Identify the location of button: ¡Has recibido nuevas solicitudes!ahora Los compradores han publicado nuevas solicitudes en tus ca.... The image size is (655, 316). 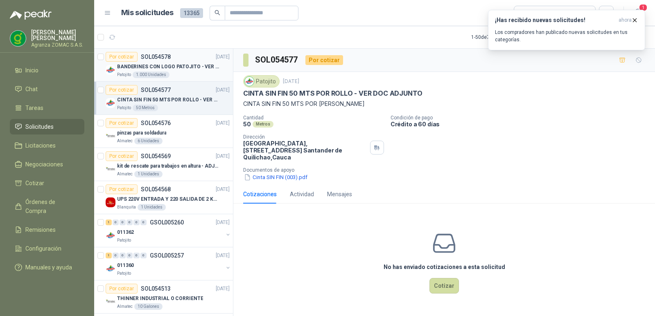
(566, 30).